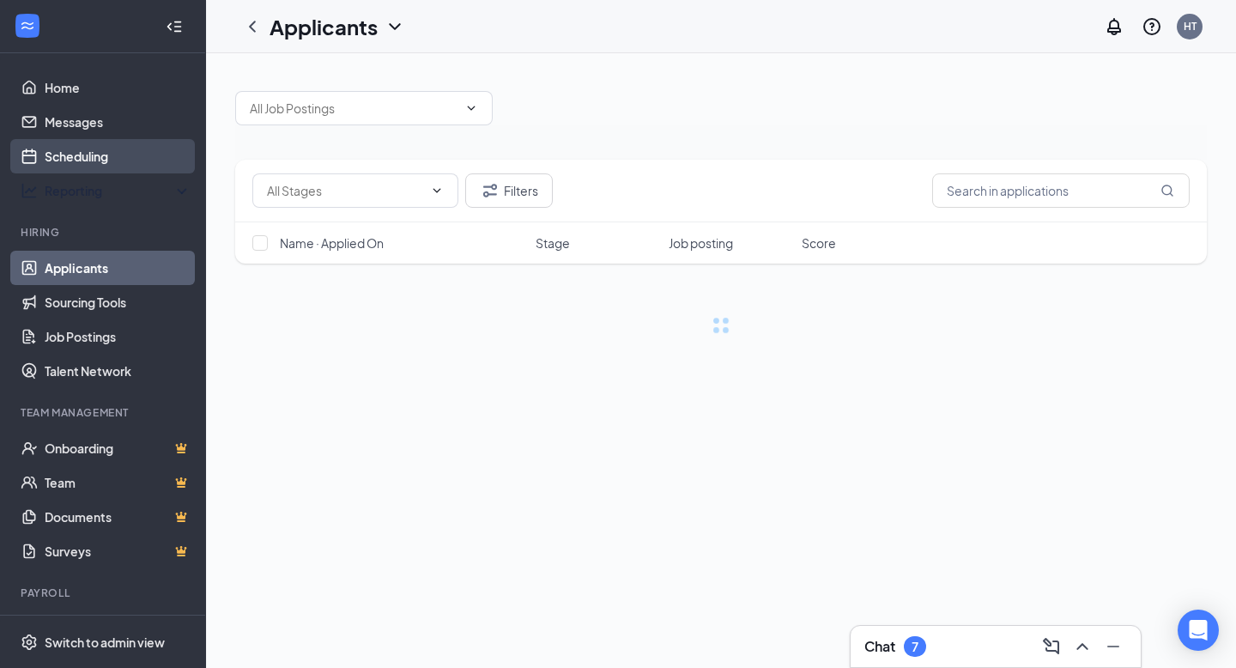 The width and height of the screenshot is (1236, 668). I want to click on div: HT, so click(1189, 26).